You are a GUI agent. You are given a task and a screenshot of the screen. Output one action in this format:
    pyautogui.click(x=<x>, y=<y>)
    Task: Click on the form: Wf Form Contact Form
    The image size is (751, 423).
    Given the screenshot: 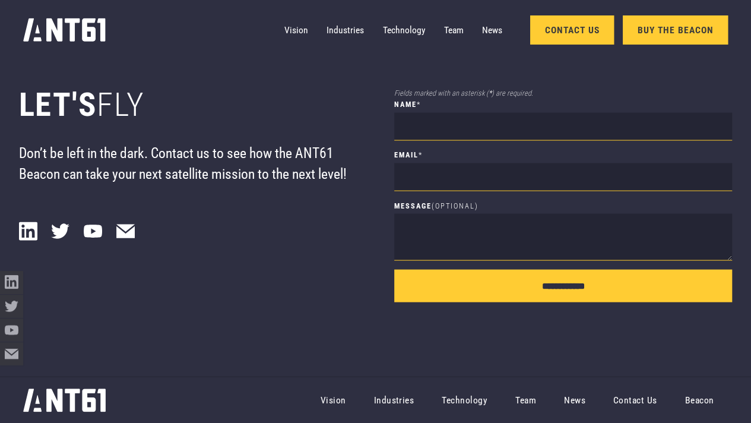 What is the action you would take?
    pyautogui.click(x=563, y=201)
    